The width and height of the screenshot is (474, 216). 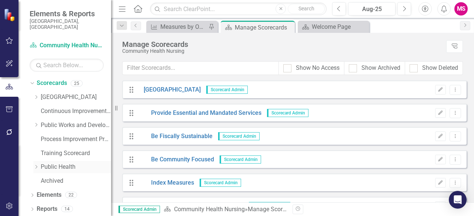 I want to click on div: Show Archived, so click(x=380, y=68).